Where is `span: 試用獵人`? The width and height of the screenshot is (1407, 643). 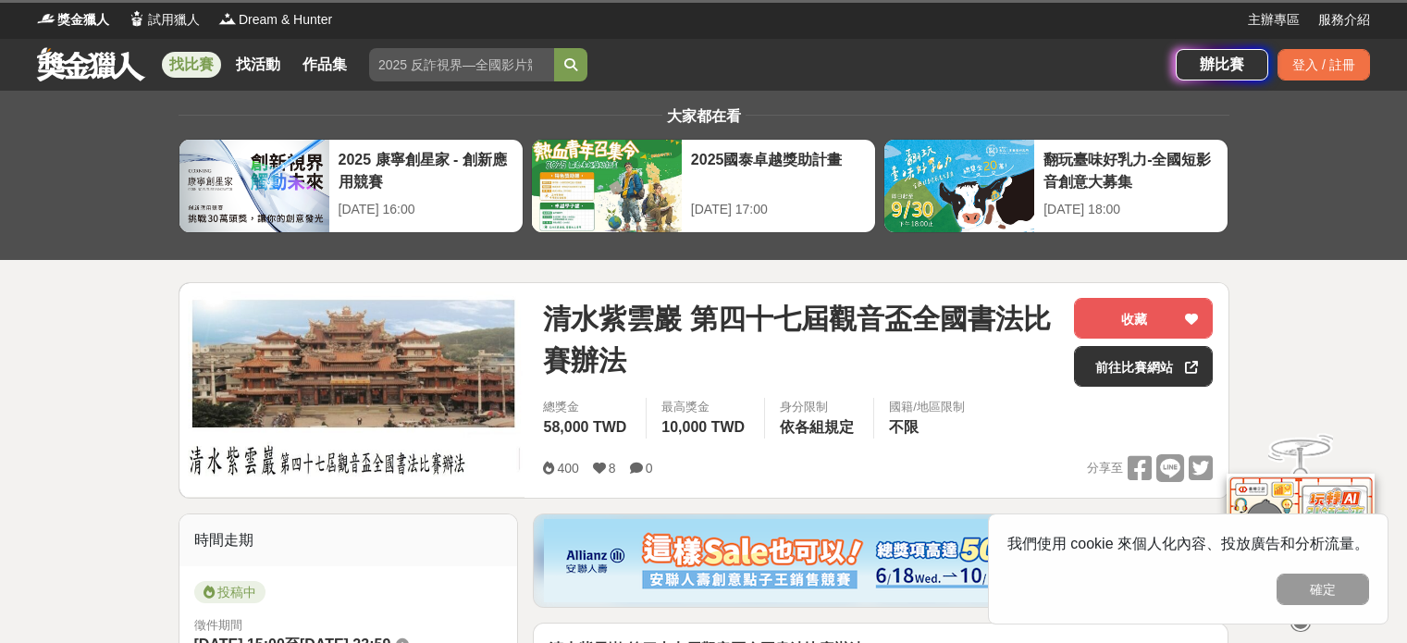 span: 試用獵人 is located at coordinates (174, 19).